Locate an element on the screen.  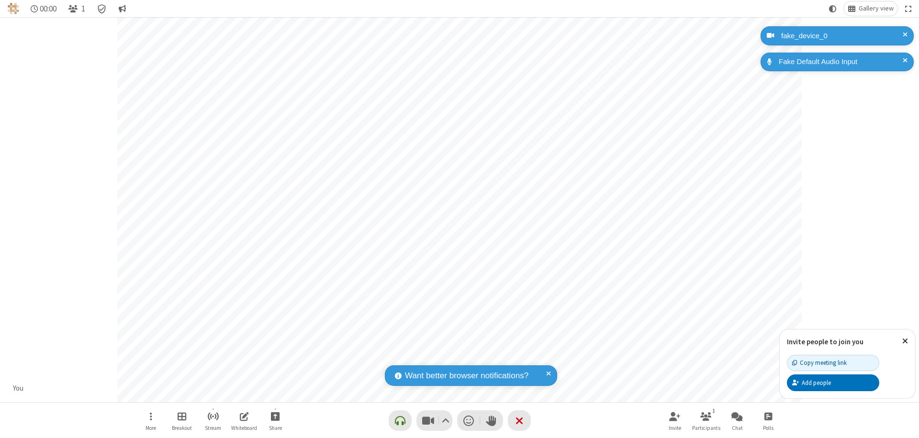
button: Open shared whiteboard is located at coordinates (244, 421).